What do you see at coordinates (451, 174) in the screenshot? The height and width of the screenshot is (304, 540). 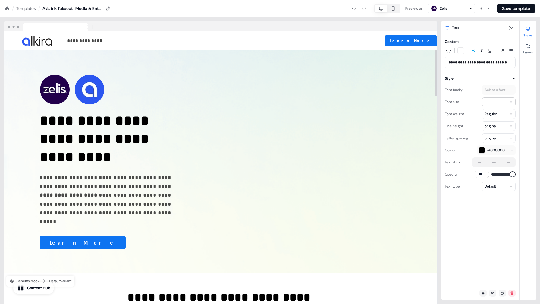 I see `div: Opacity` at bounding box center [451, 174].